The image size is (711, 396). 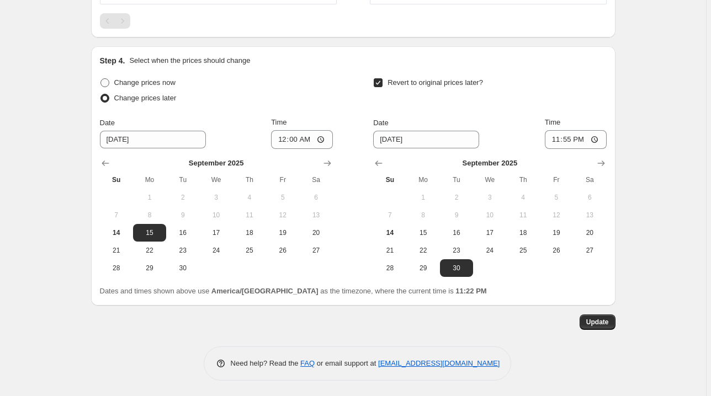 What do you see at coordinates (107, 123) in the screenshot?
I see `span: Date` at bounding box center [107, 123].